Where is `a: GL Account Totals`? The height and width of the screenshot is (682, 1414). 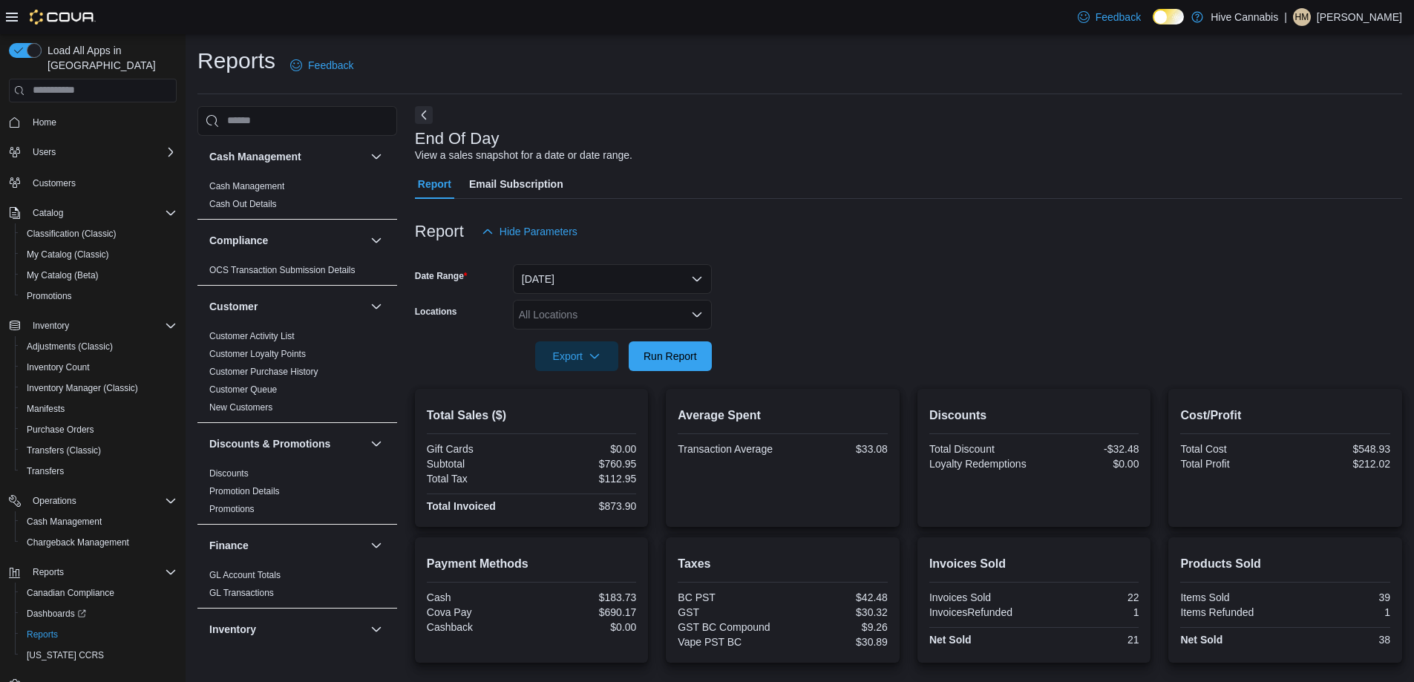 a: GL Account Totals is located at coordinates (245, 575).